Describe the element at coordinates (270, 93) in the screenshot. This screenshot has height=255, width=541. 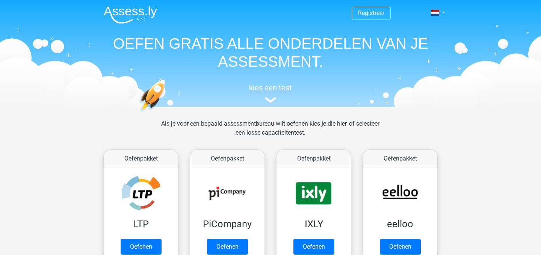
I see `a: kies een test` at that location.